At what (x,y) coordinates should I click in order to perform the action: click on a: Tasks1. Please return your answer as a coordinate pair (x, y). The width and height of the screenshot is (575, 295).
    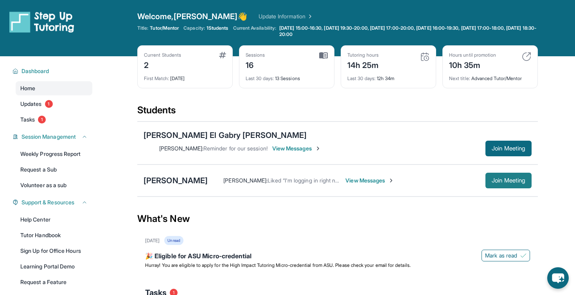
    Looking at the image, I should click on (54, 120).